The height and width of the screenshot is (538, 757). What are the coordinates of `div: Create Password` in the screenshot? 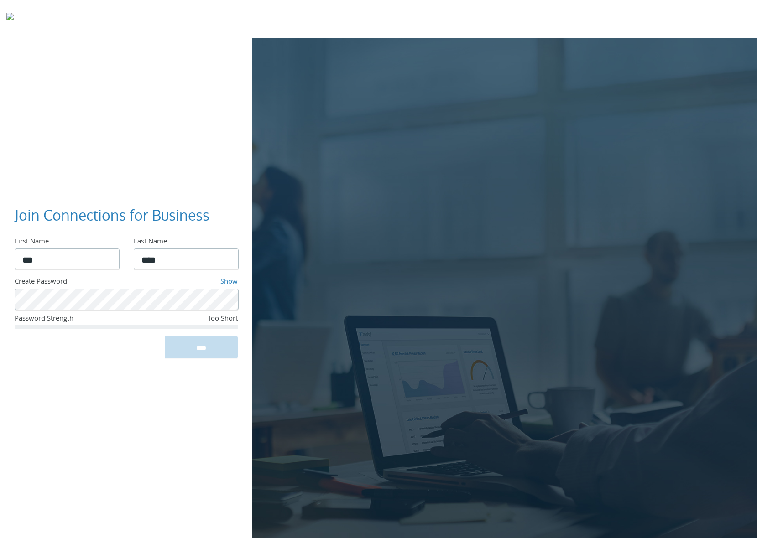 It's located at (85, 283).